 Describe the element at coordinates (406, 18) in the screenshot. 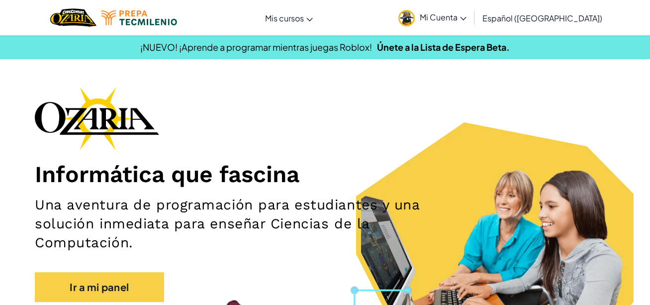

I see `img: avatar` at that location.